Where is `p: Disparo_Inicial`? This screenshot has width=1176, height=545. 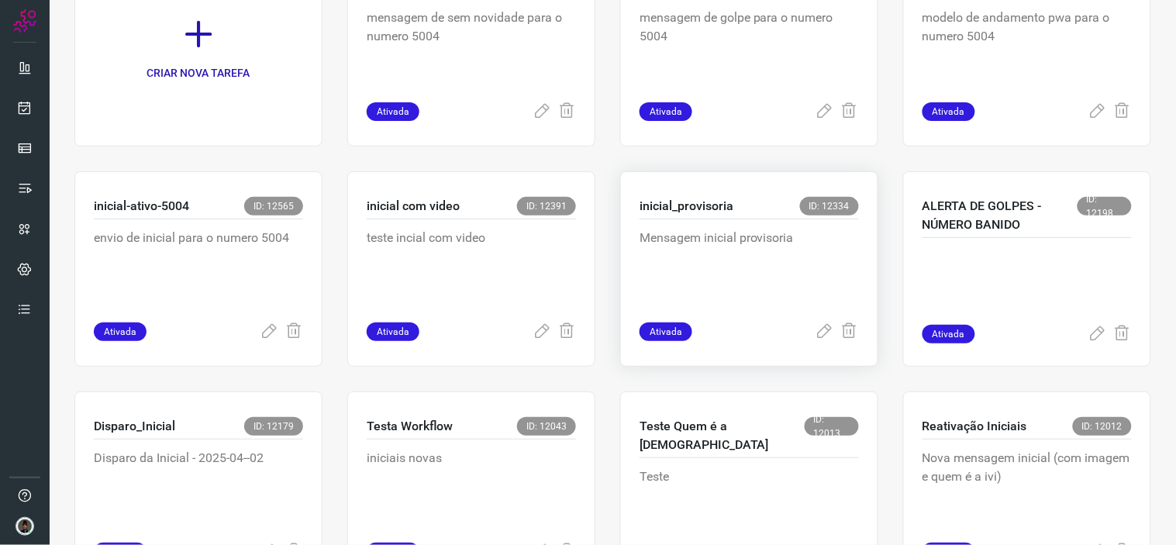
p: Disparo_Inicial is located at coordinates (134, 426).